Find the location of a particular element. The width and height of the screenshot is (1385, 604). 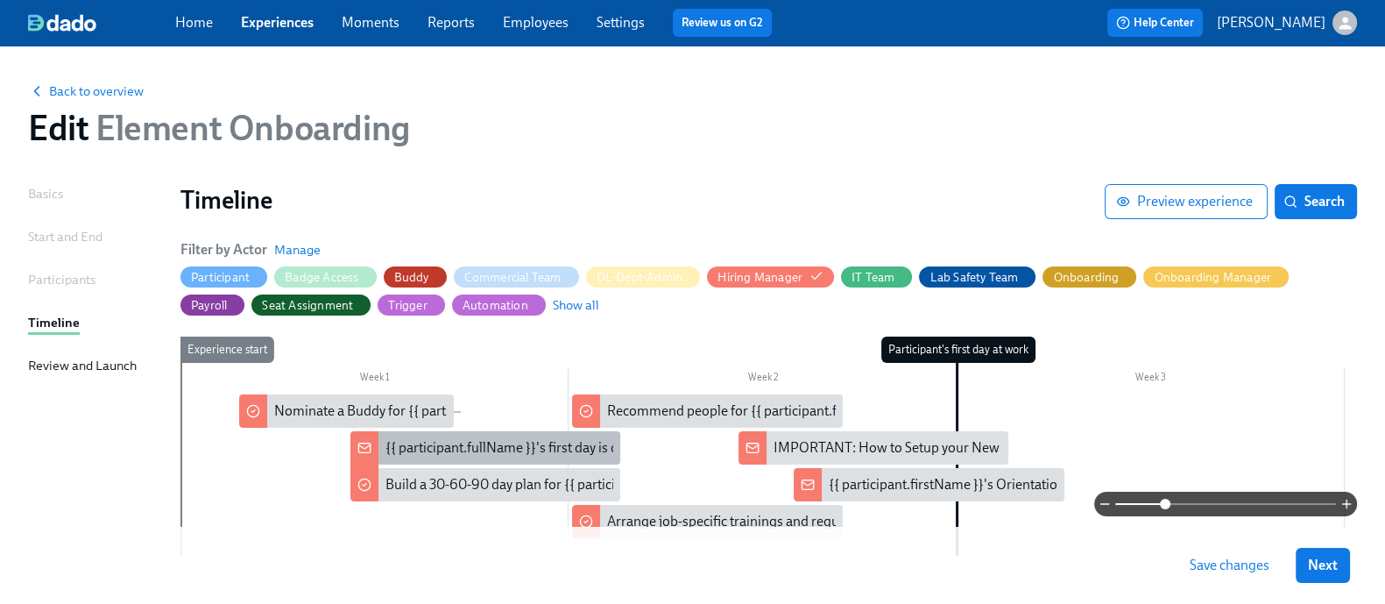

a: Home is located at coordinates (194, 22).